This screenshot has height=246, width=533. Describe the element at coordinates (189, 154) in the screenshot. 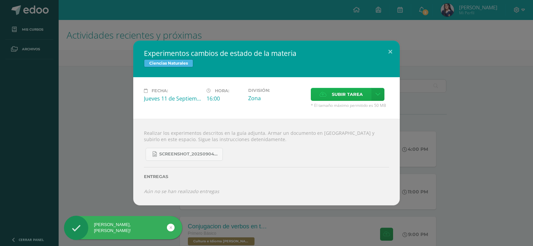

I see `span: Screenshot_20250904_132635_OneDrive.jpg` at that location.